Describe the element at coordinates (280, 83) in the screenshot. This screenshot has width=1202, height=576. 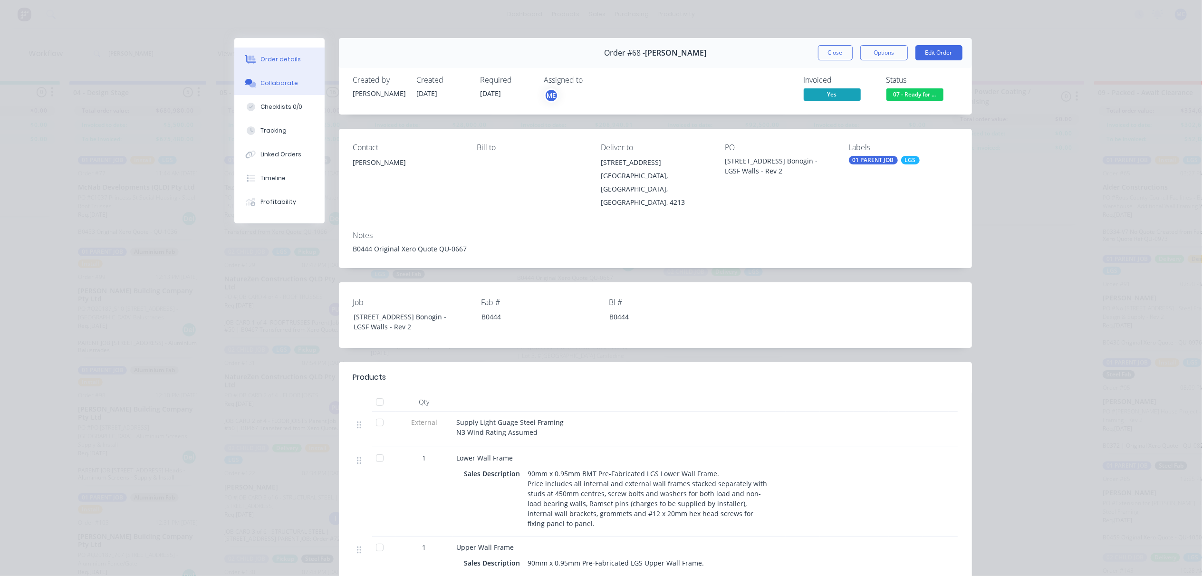
I see `button: Collaborate` at that location.